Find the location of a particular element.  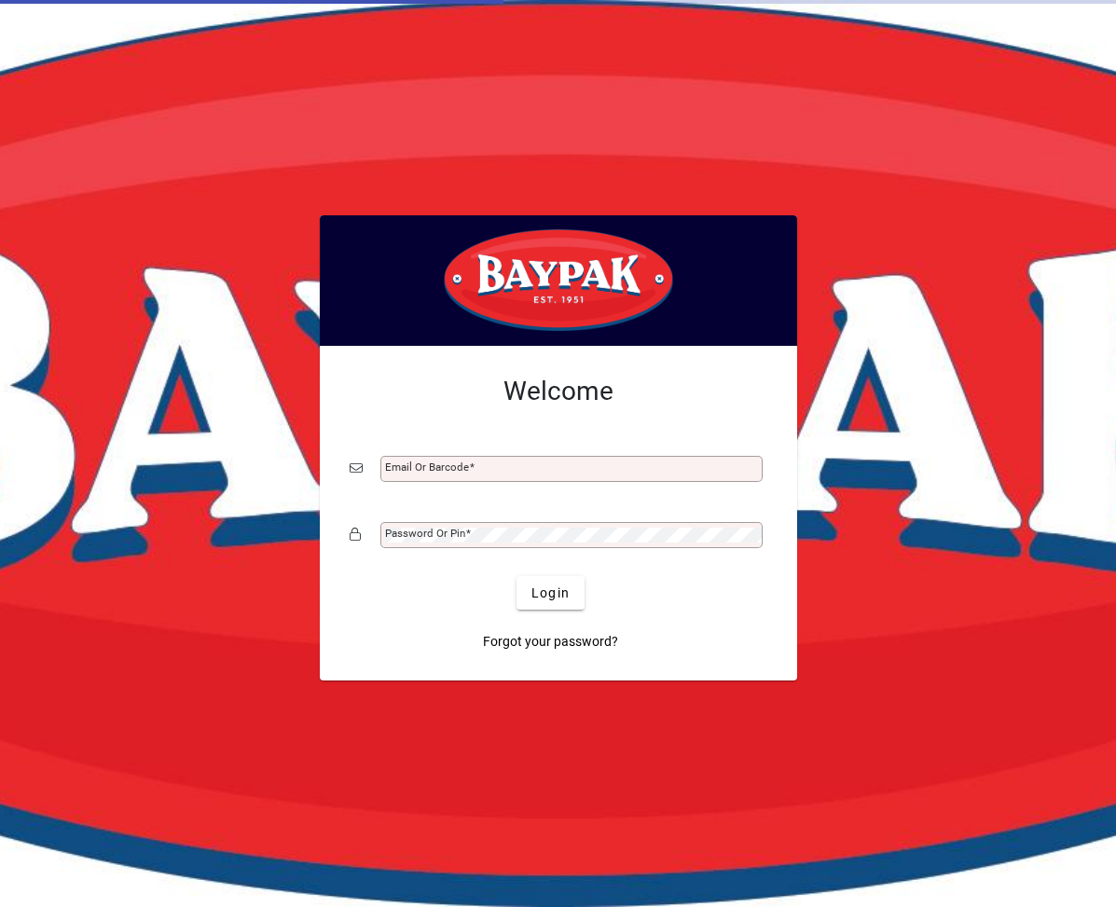

span: Login is located at coordinates (550, 593).